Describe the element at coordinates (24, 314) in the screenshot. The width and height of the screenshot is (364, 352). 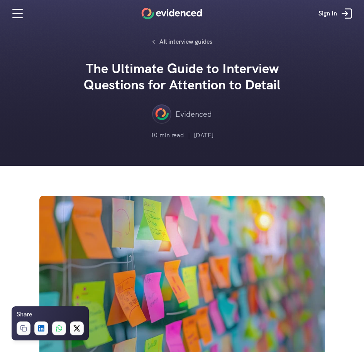
I see `h6: Share` at that location.